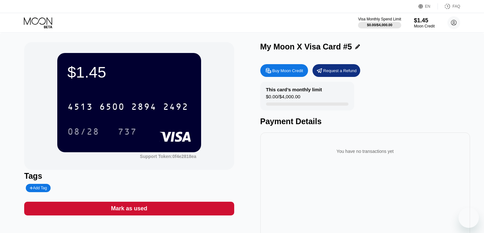 The image size is (484, 233). Describe the element at coordinates (38, 188) in the screenshot. I see `div: Add Tag` at that location.